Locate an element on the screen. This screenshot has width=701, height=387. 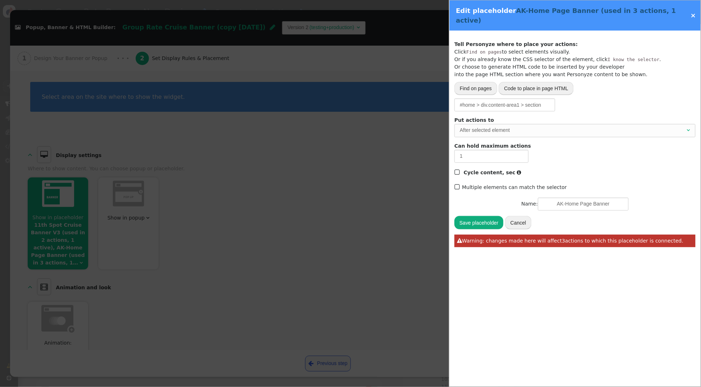
button: Save placeholder is located at coordinates (479, 223).